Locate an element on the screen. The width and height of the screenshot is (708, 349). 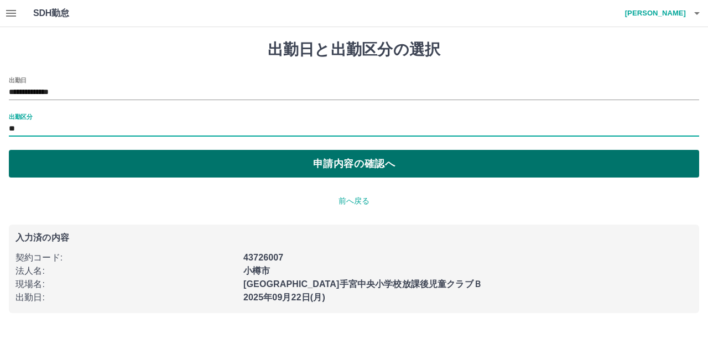
b: 43726007 is located at coordinates (263, 257).